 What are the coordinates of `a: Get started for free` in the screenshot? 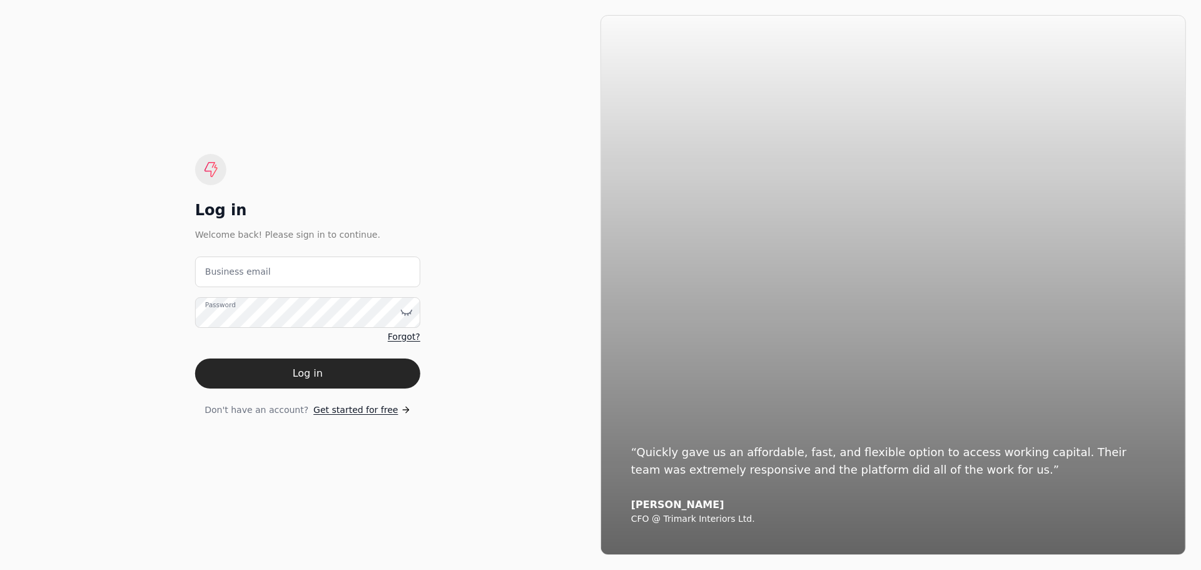 It's located at (362, 410).